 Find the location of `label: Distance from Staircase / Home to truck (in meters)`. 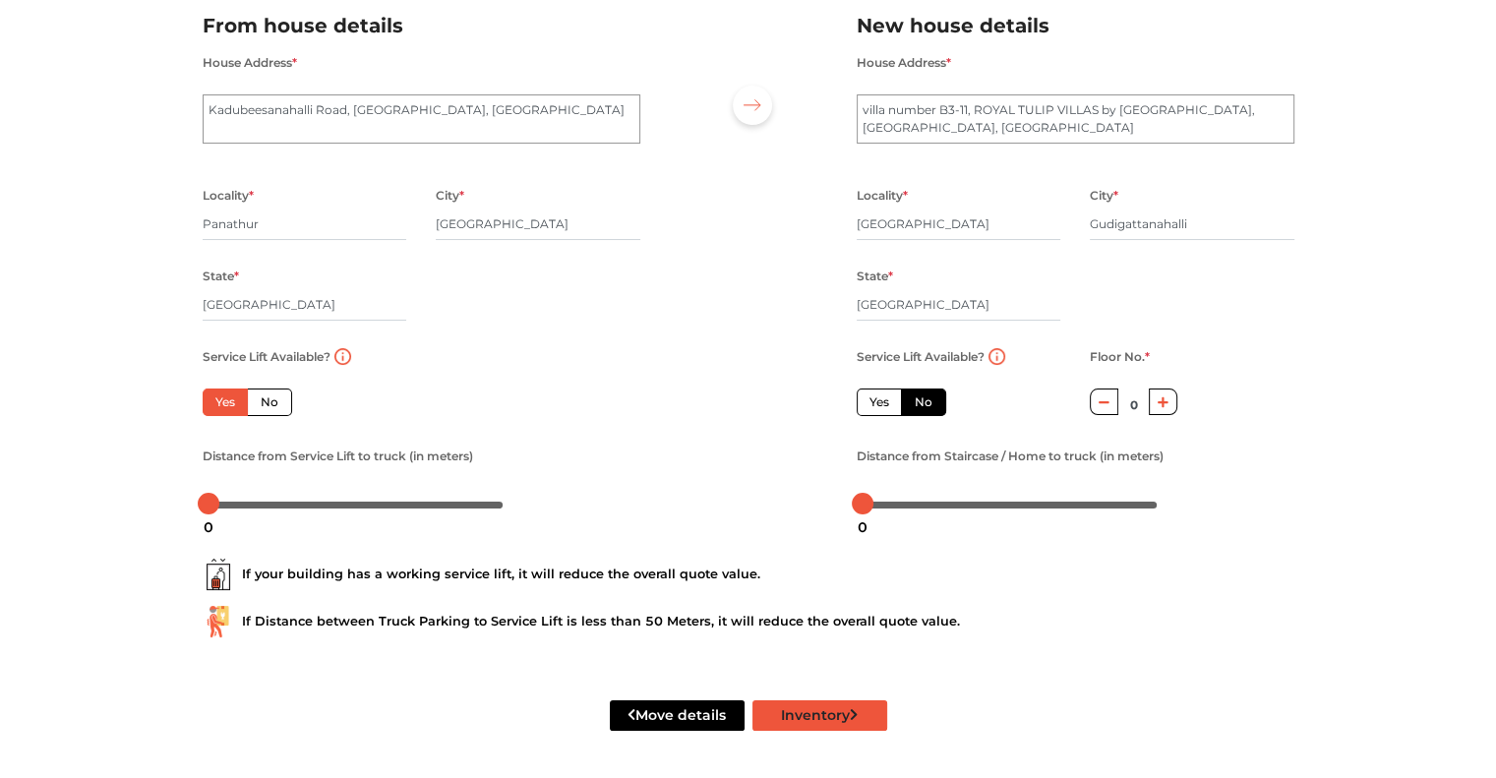

label: Distance from Staircase / Home to truck (in meters) is located at coordinates (1010, 457).